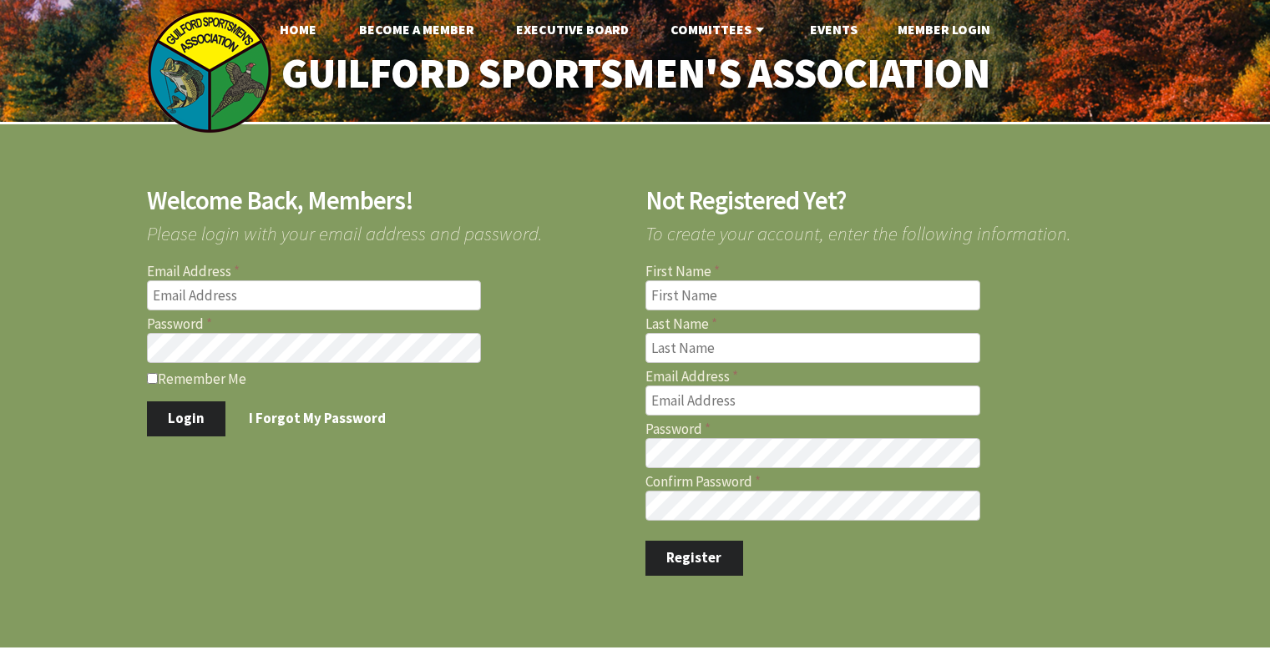 The image size is (1270, 660). What do you see at coordinates (386, 200) in the screenshot?
I see `h2: Welcome Back, Members!` at bounding box center [386, 200].